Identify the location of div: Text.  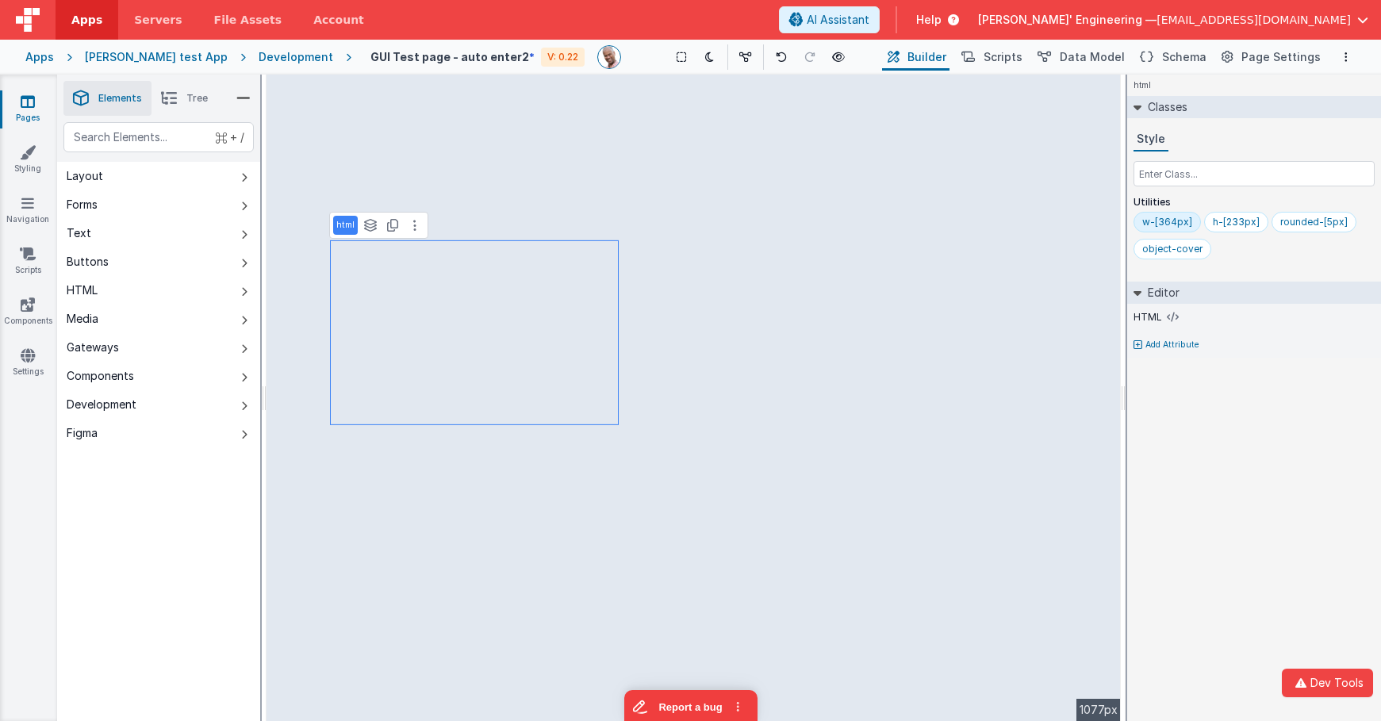
(79, 233).